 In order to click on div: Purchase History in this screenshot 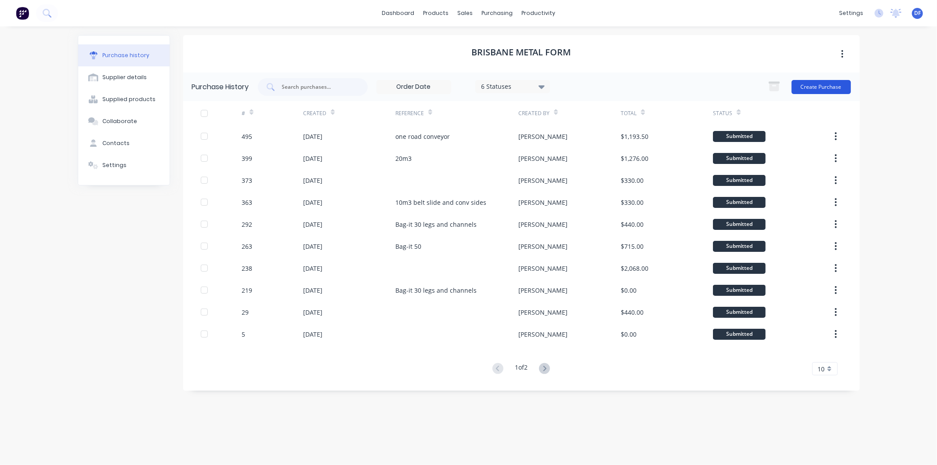, I will do `click(221, 87)`.